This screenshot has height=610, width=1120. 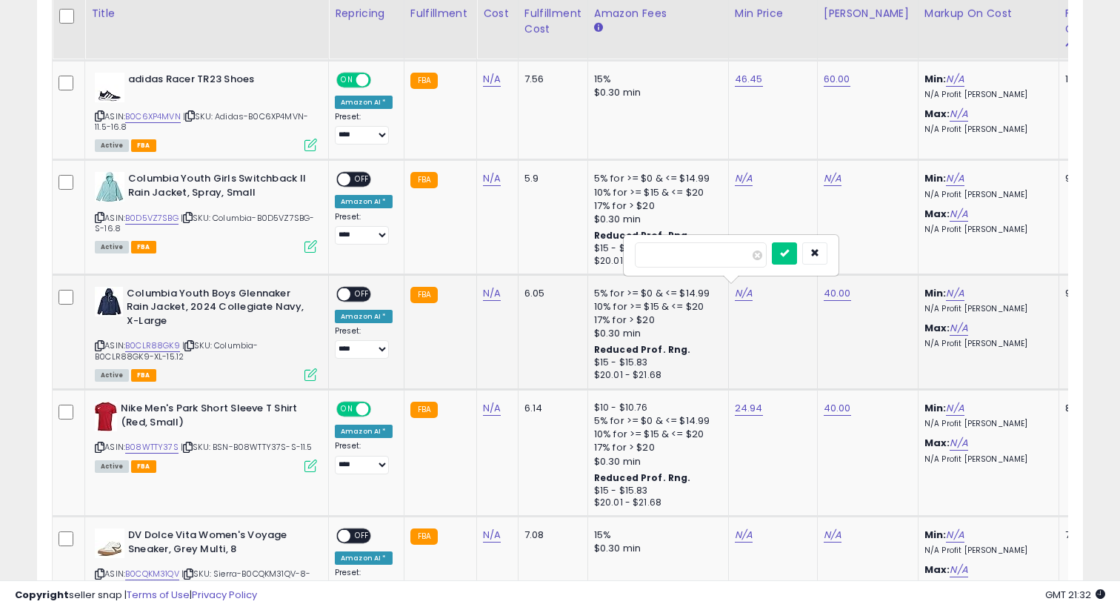 I want to click on b: Columbia Youth Boys Glennaker Rain Jacket, 2024 Collegiate Navy, X-Large, so click(x=216, y=309).